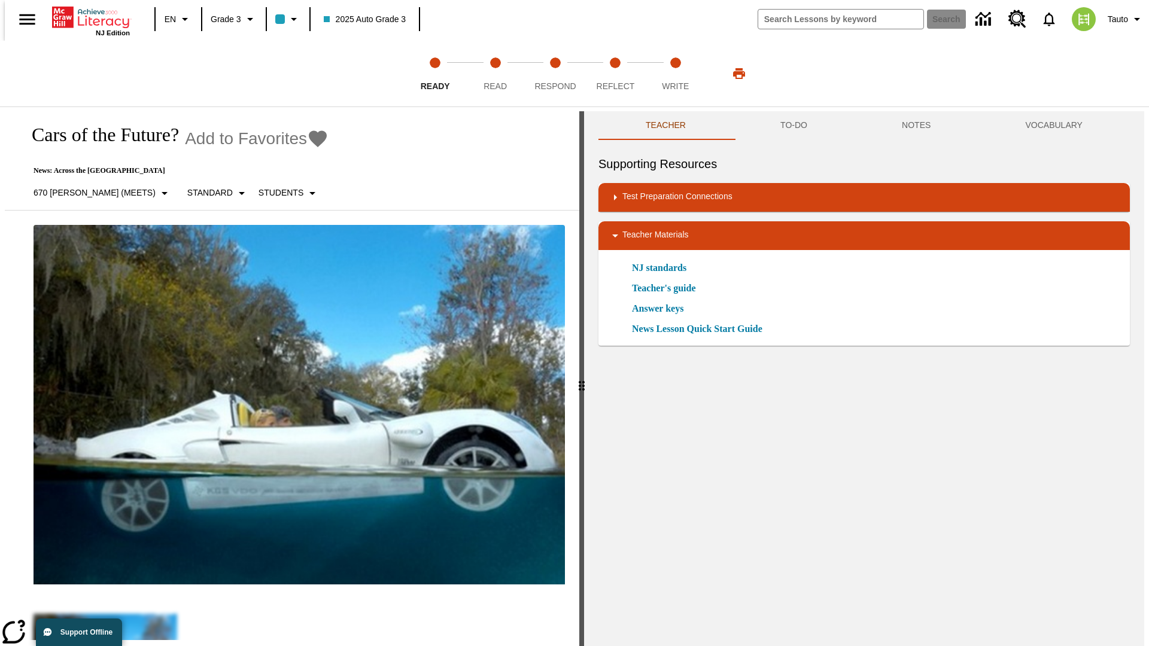 The width and height of the screenshot is (1149, 646). What do you see at coordinates (739, 74) in the screenshot?
I see `button: Print` at bounding box center [739, 74].